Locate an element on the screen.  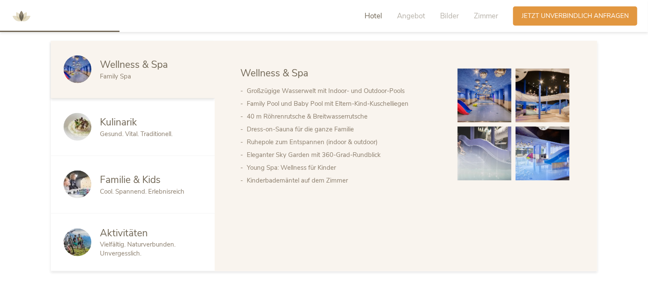
span: Zimmer is located at coordinates (486, 16).